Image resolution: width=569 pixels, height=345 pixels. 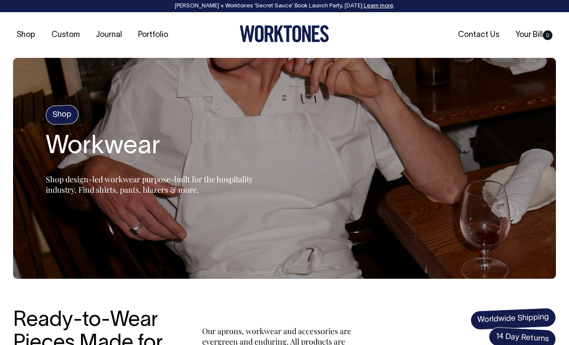 I want to click on h4: Shop, so click(x=62, y=115).